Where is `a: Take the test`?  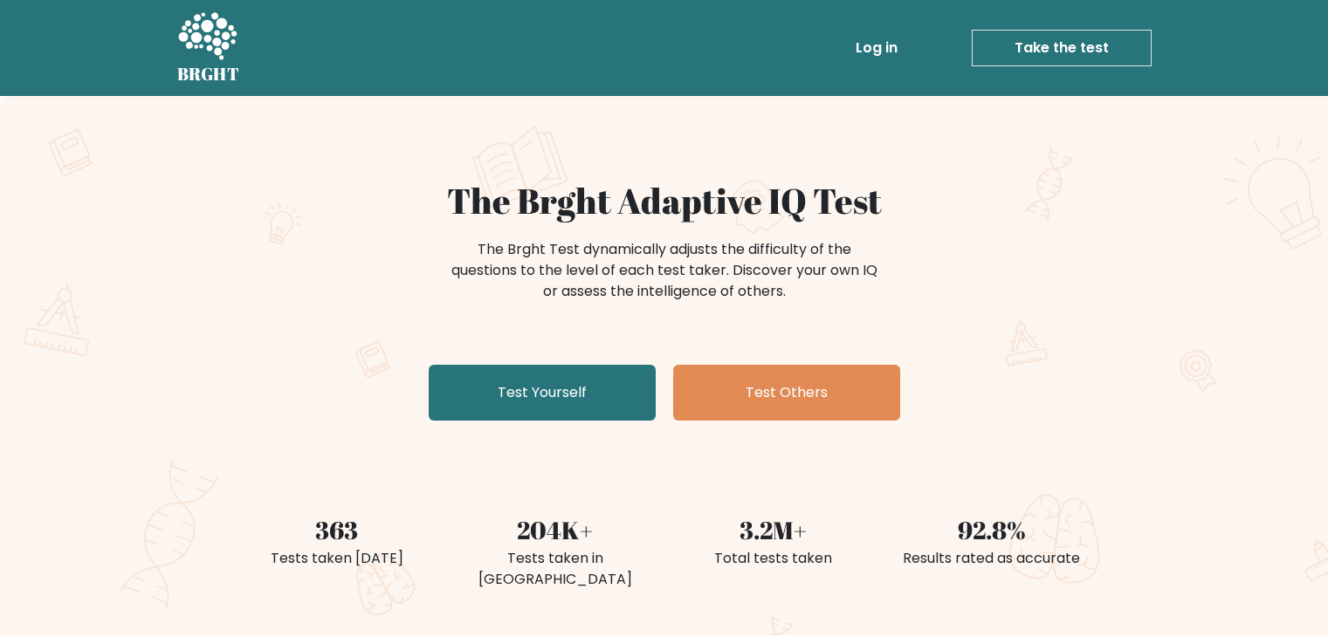
a: Take the test is located at coordinates (1061, 48).